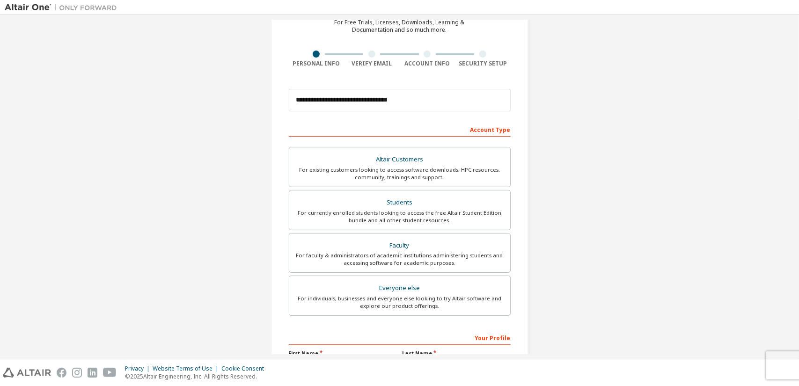 The width and height of the screenshot is (799, 386). Describe the element at coordinates (400, 288) in the screenshot. I see `div: Everyone else` at that location.